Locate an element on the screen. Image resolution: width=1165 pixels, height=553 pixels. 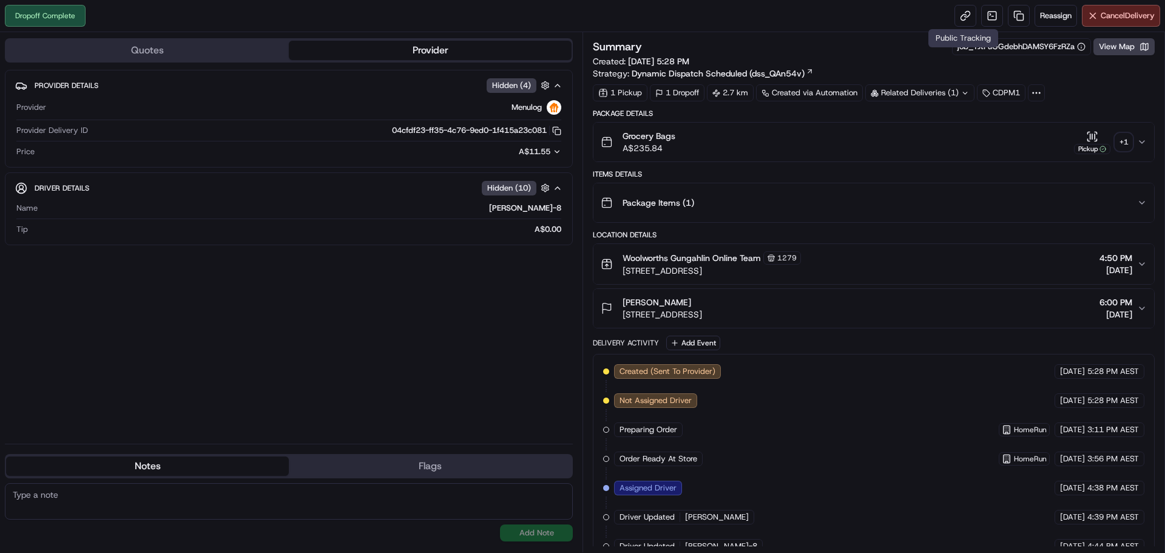
span: Provider Delivery ID is located at coordinates (52, 130).